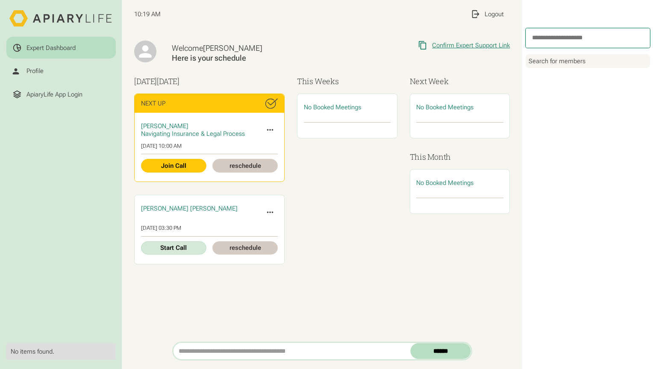 The image size is (653, 369). Describe the element at coordinates (35, 71) in the screenshot. I see `div: Profile` at that location.